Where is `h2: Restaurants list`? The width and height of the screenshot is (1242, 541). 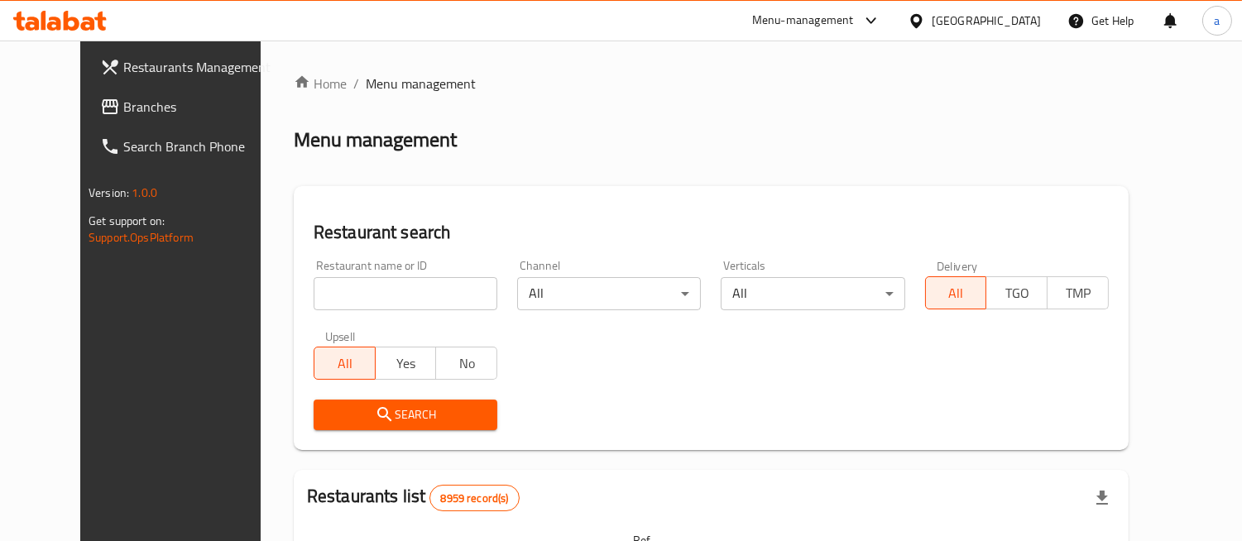 h2: Restaurants list is located at coordinates (413, 497).